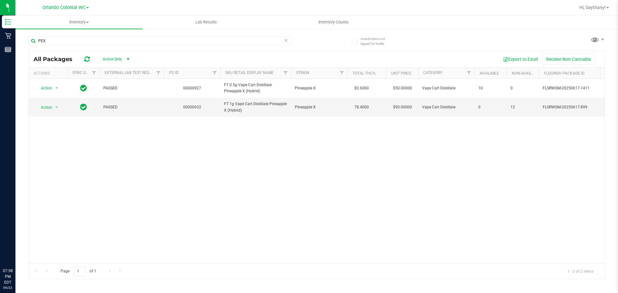 This screenshot has height=293, width=618. Describe the element at coordinates (333, 22) in the screenshot. I see `a: Inventory Counts` at that location.